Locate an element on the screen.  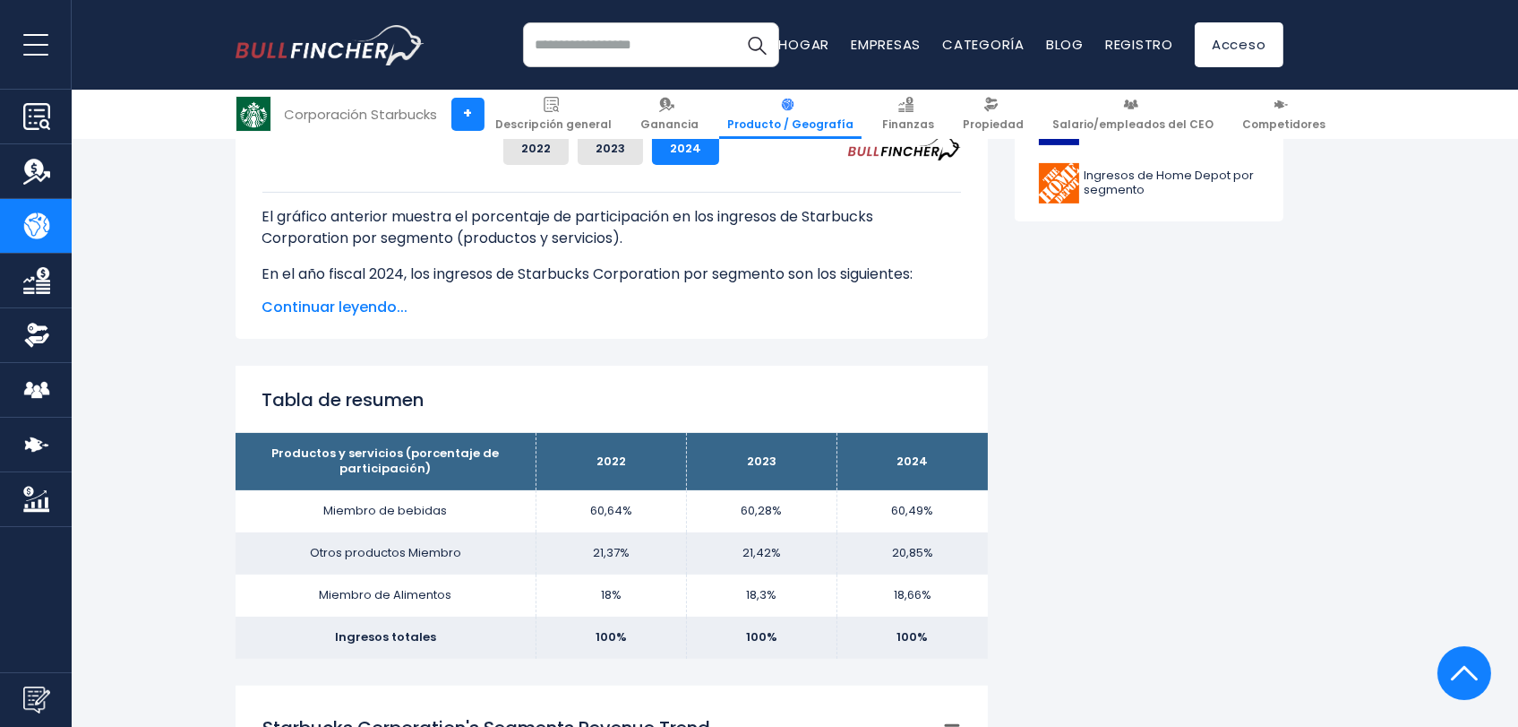
font: 60,28% is located at coordinates (762, 510).